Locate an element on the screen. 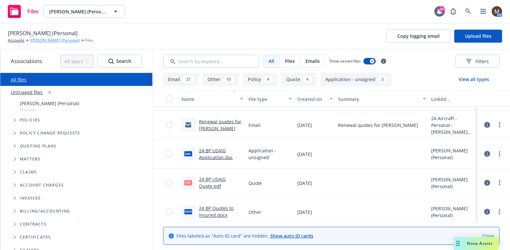 The height and width of the screenshot is (250, 510). button: Filters is located at coordinates (477, 61).